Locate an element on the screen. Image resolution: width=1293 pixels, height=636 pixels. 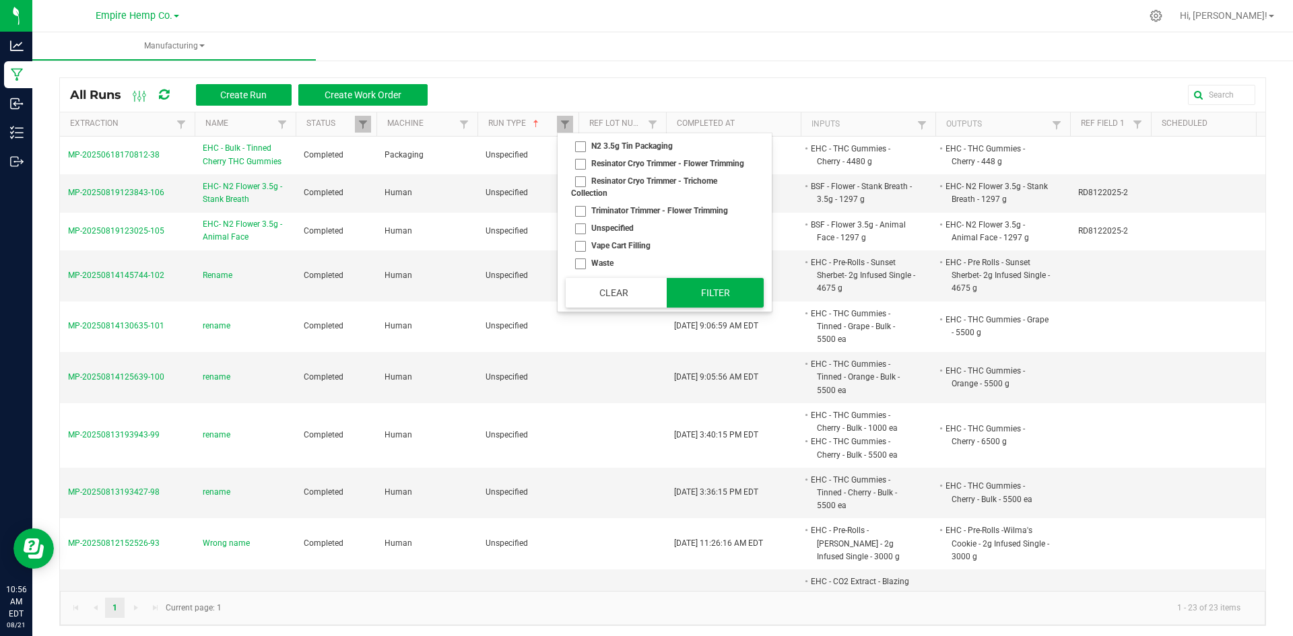
span: MP-20250814130635-101 is located at coordinates (116, 326).